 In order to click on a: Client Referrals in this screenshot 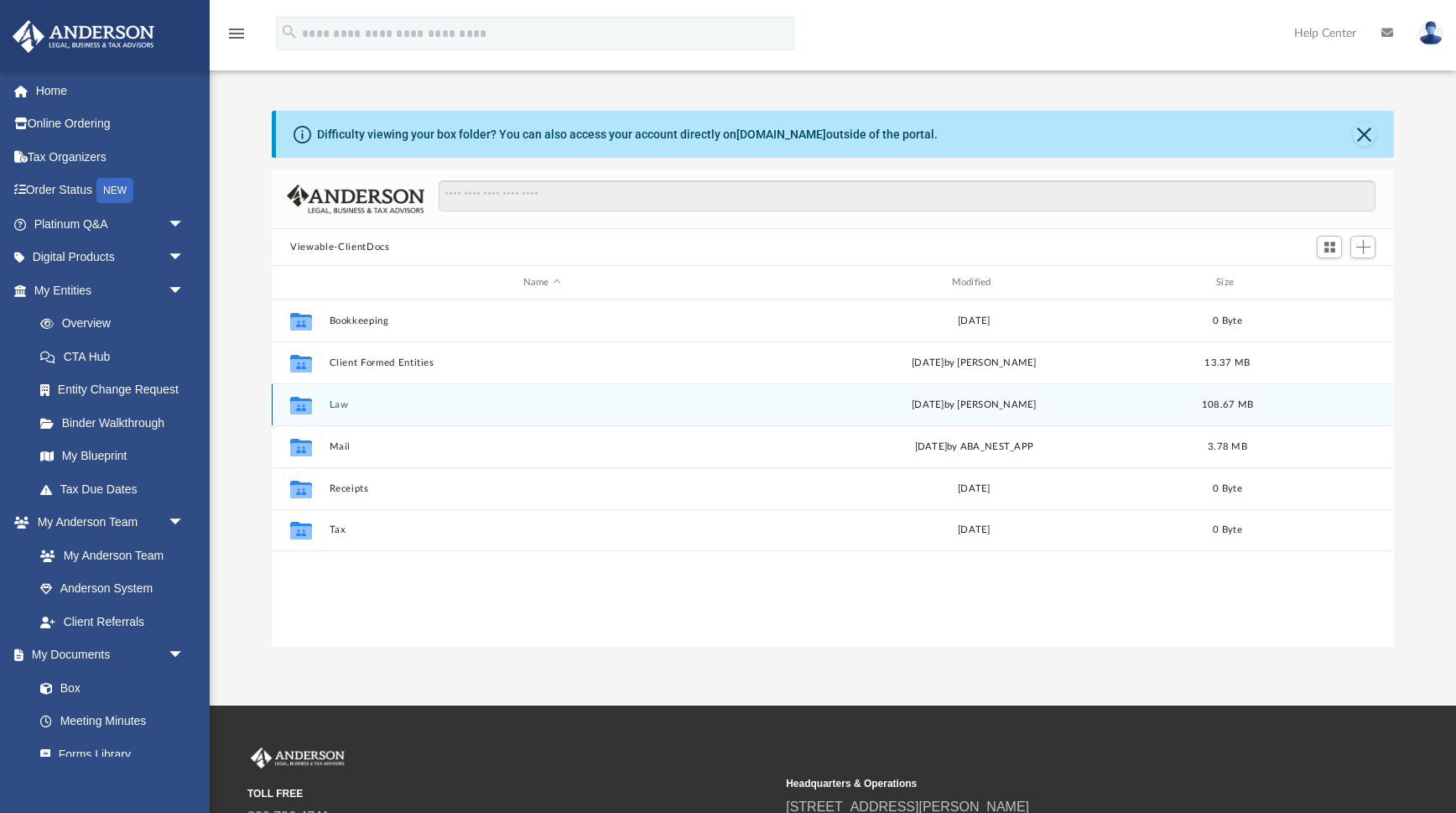, I will do `click(113, 622)`.